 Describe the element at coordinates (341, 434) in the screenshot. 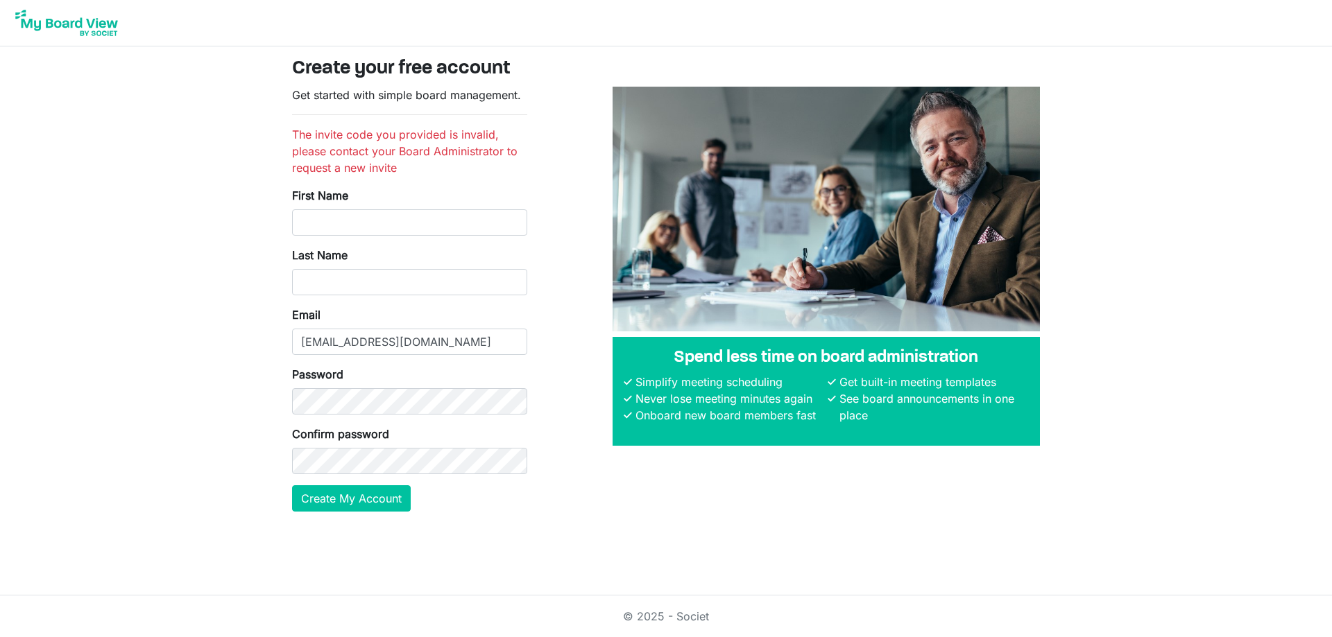

I see `label: Confirm password` at that location.